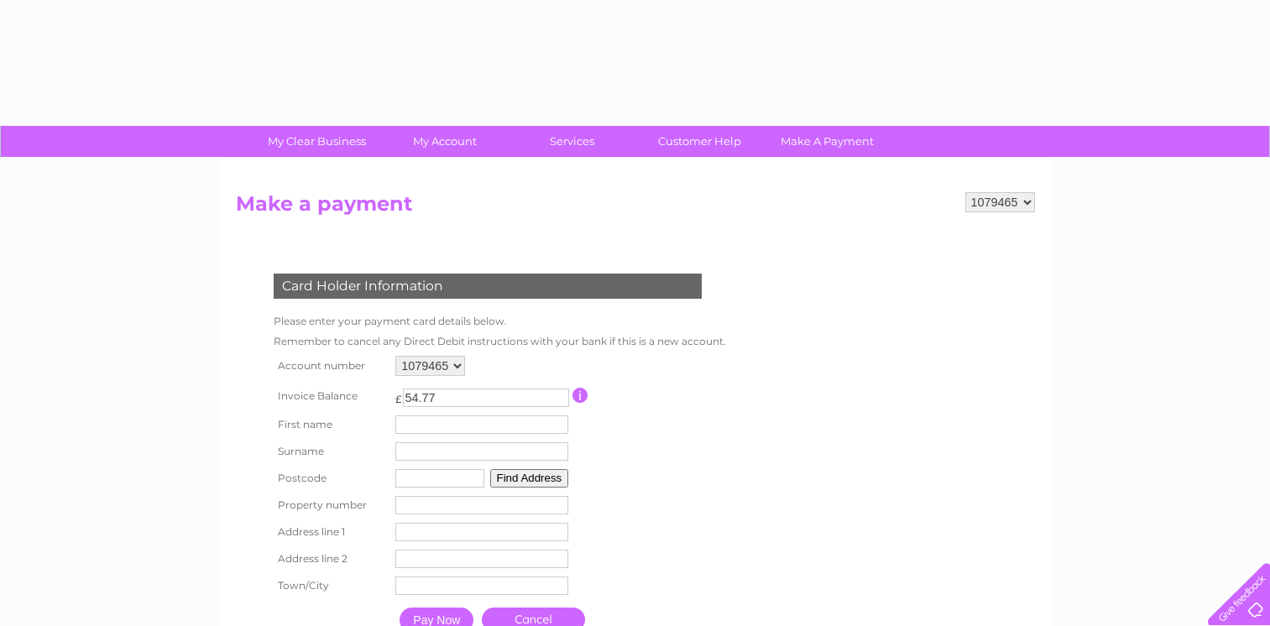 This screenshot has height=626, width=1270. Describe the element at coordinates (699, 141) in the screenshot. I see `a: Customer Help` at that location.